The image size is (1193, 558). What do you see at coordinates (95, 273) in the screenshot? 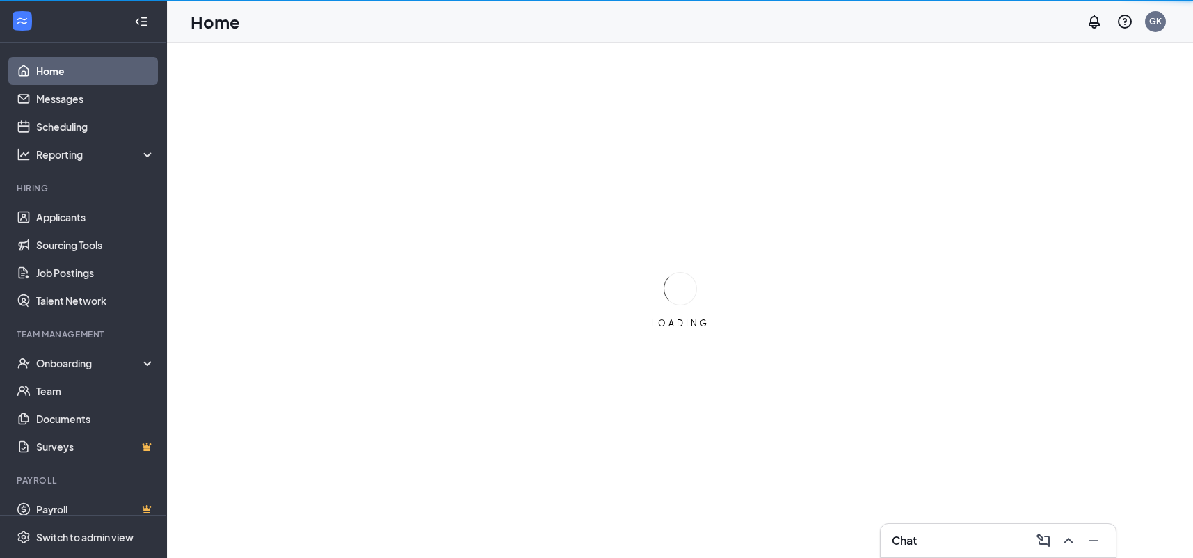
I see `a: Job Postings` at bounding box center [95, 273].